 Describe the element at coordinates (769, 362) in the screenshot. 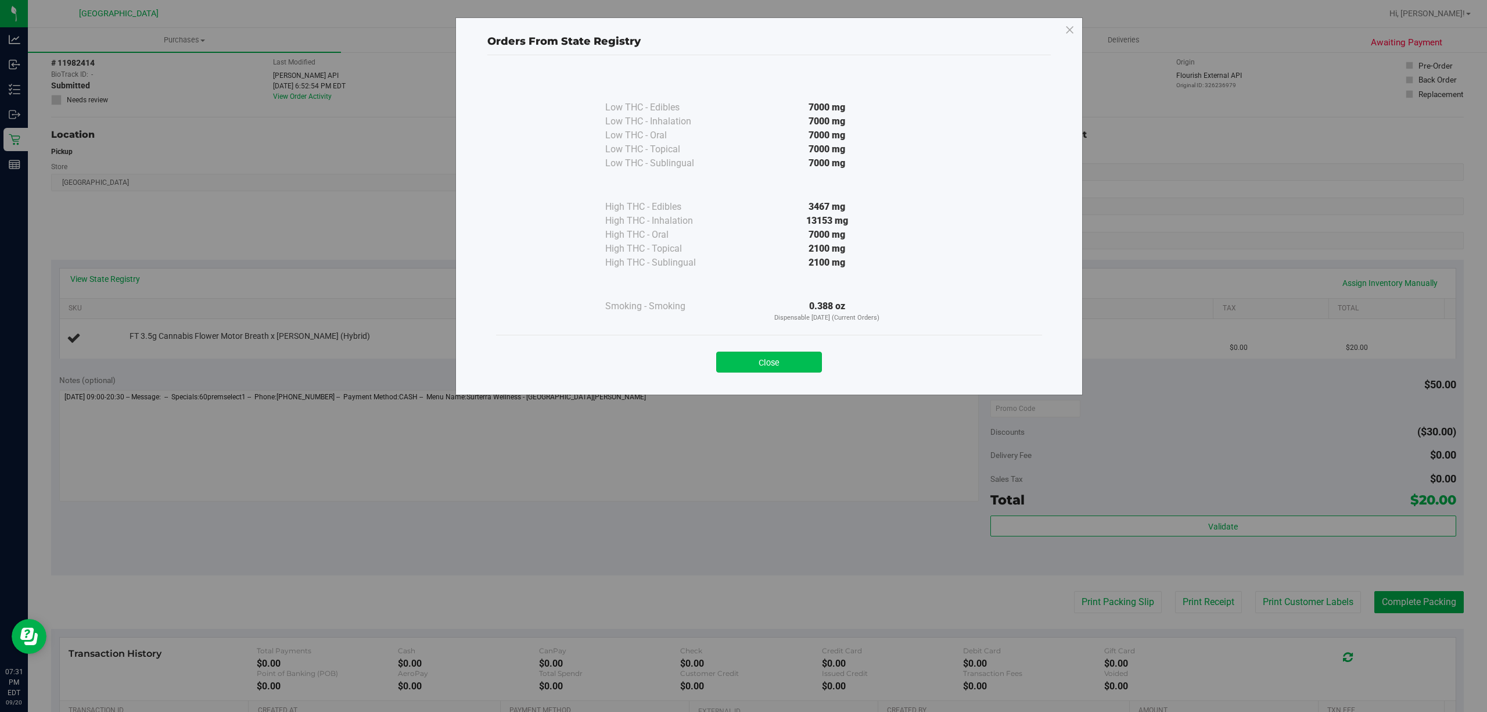

I see `button: Close` at that location.